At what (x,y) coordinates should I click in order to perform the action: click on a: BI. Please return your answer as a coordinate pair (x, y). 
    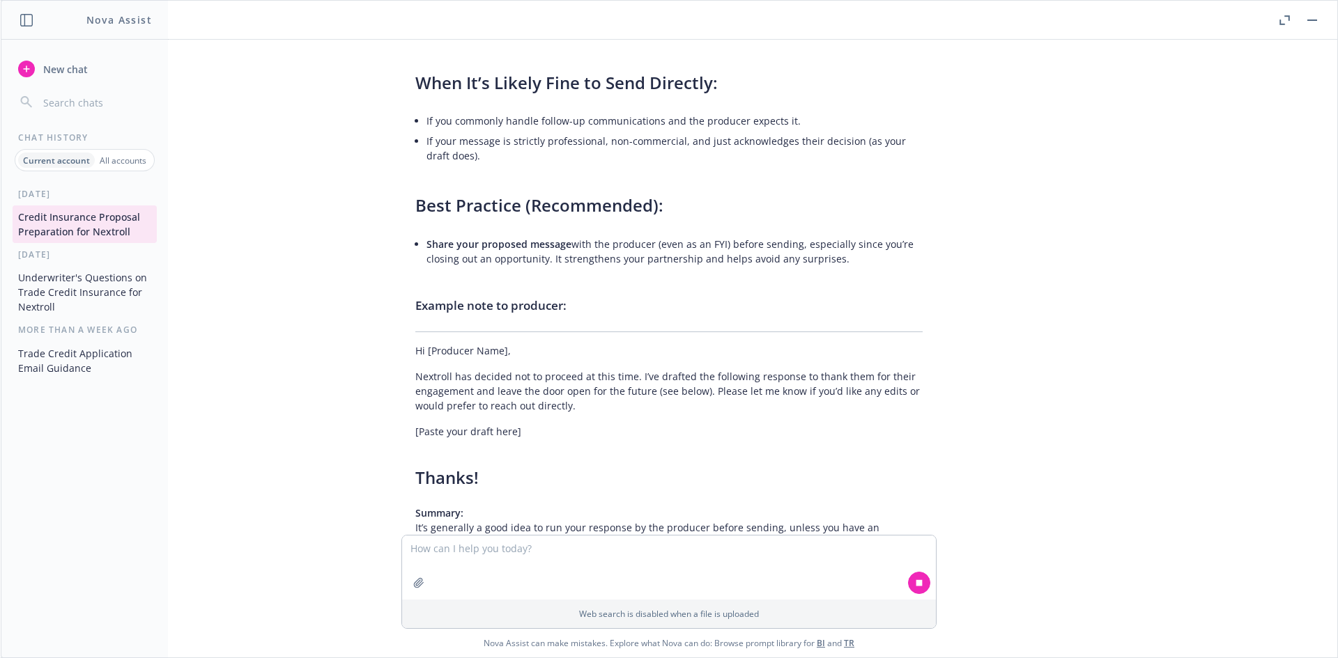
    Looking at the image, I should click on (821, 643).